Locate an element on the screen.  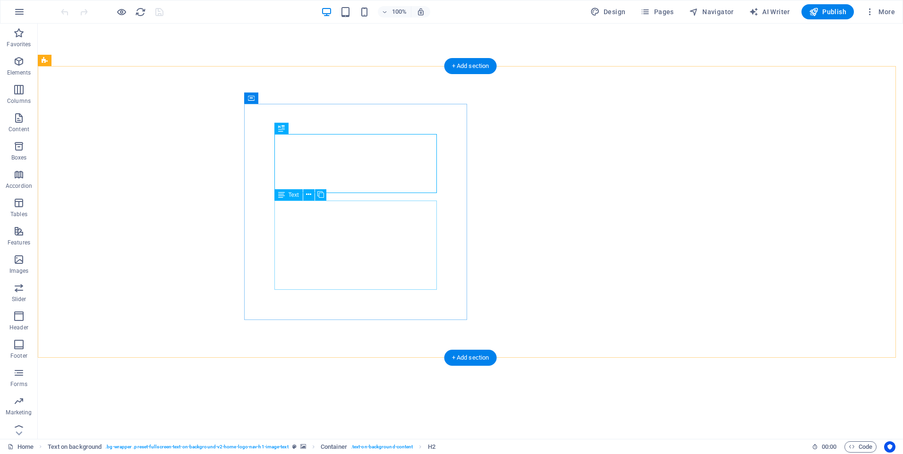
span: Navigator is located at coordinates (711, 12).